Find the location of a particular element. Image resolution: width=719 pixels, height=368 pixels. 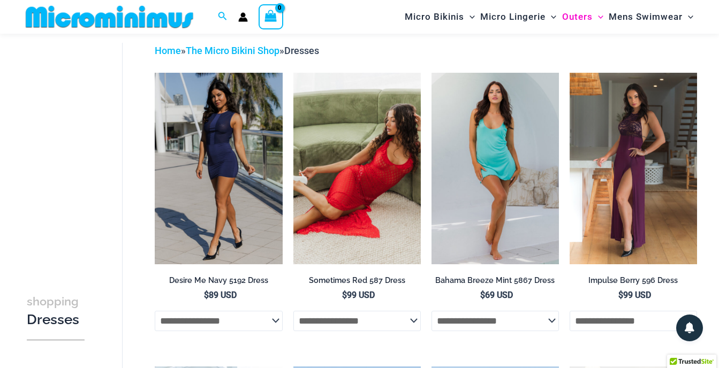

a: Micro BikinisMenu ToggleMenu Toggle is located at coordinates (440, 17).